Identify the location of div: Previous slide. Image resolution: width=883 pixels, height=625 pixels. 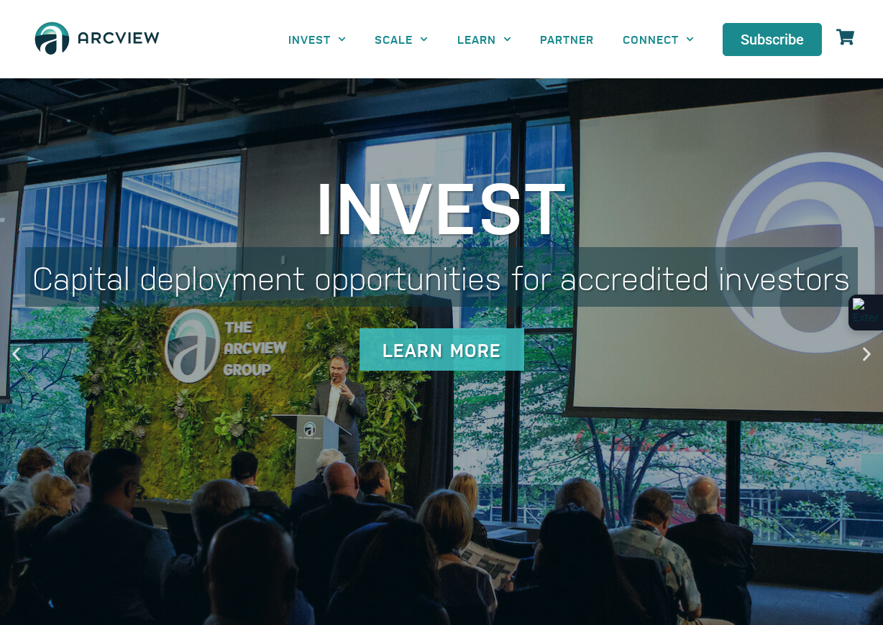
(16, 354).